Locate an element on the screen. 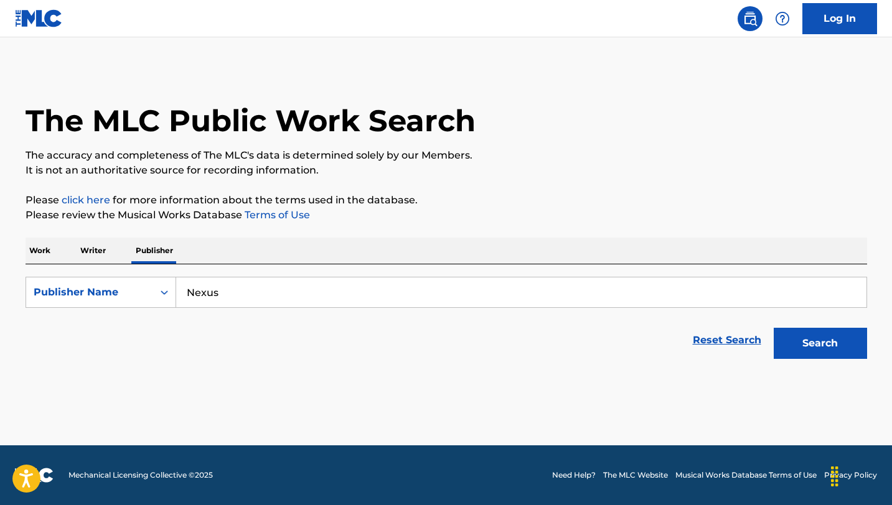 This screenshot has width=892, height=505. a: click here is located at coordinates (86, 200).